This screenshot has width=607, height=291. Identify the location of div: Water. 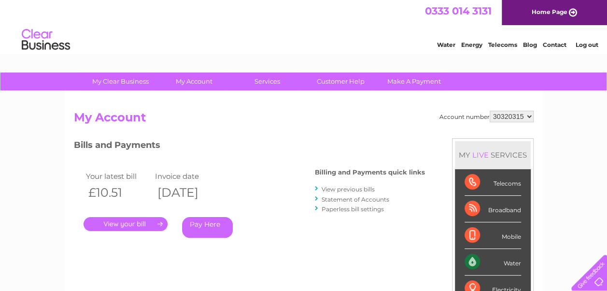
(492, 262).